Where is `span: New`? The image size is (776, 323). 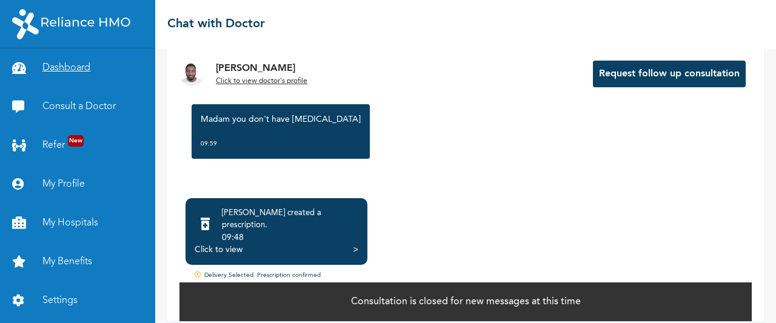 span: New is located at coordinates (76, 141).